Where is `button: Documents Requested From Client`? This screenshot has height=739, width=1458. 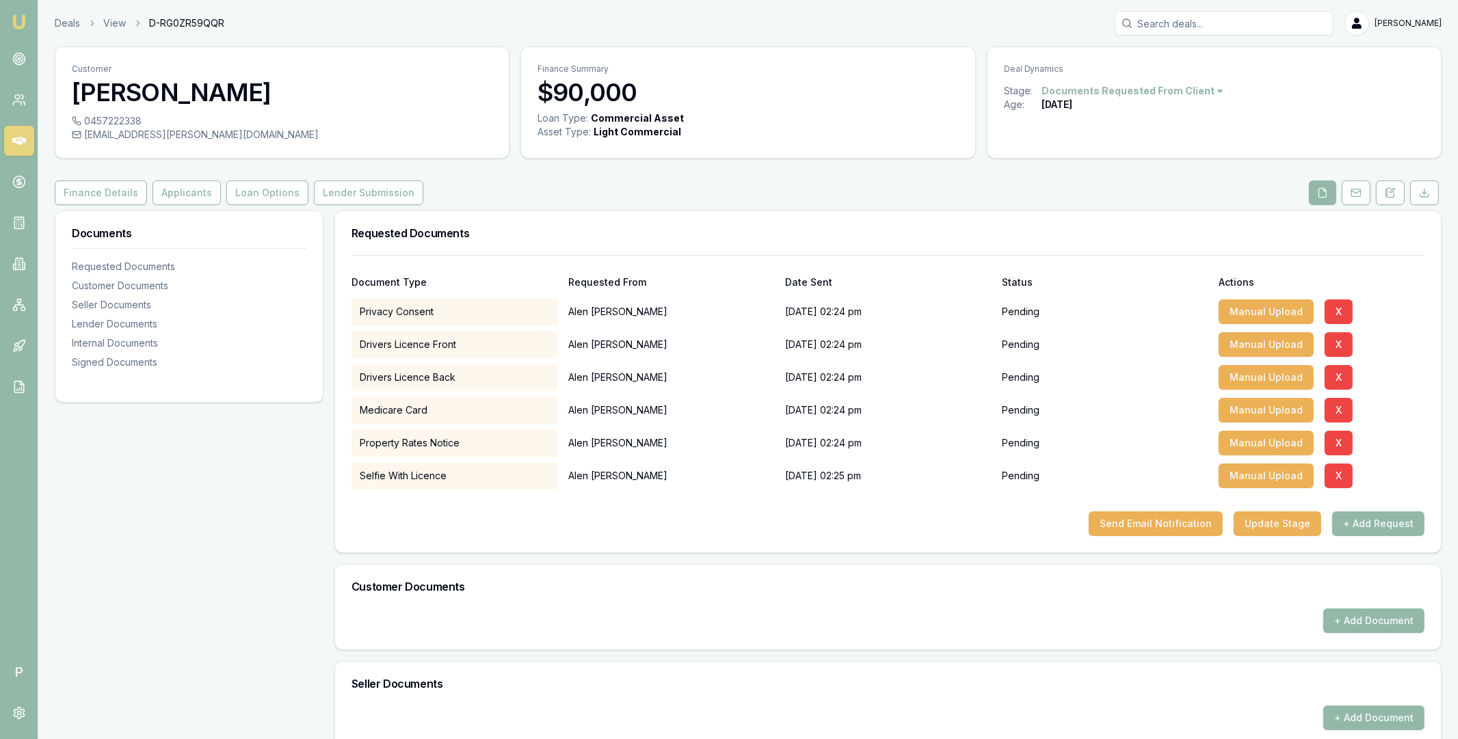
button: Documents Requested From Client is located at coordinates (1133, 91).